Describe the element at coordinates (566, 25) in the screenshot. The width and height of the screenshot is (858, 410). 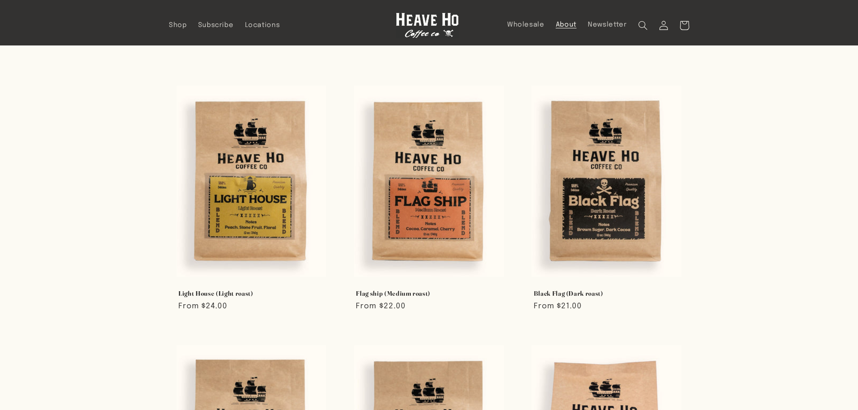
I see `span: About` at that location.